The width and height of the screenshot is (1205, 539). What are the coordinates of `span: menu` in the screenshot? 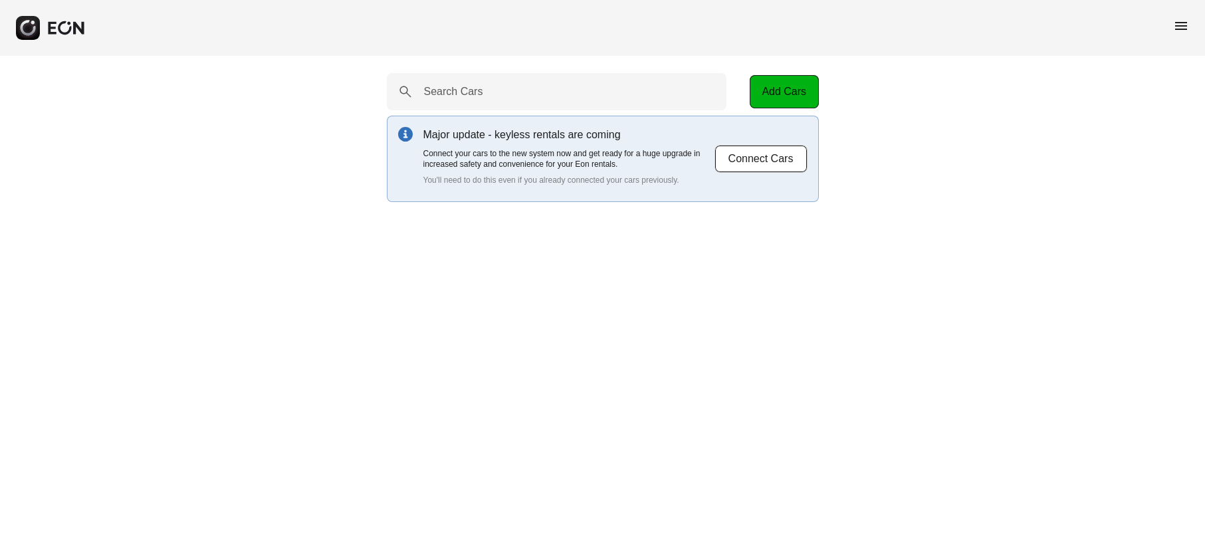 It's located at (1181, 26).